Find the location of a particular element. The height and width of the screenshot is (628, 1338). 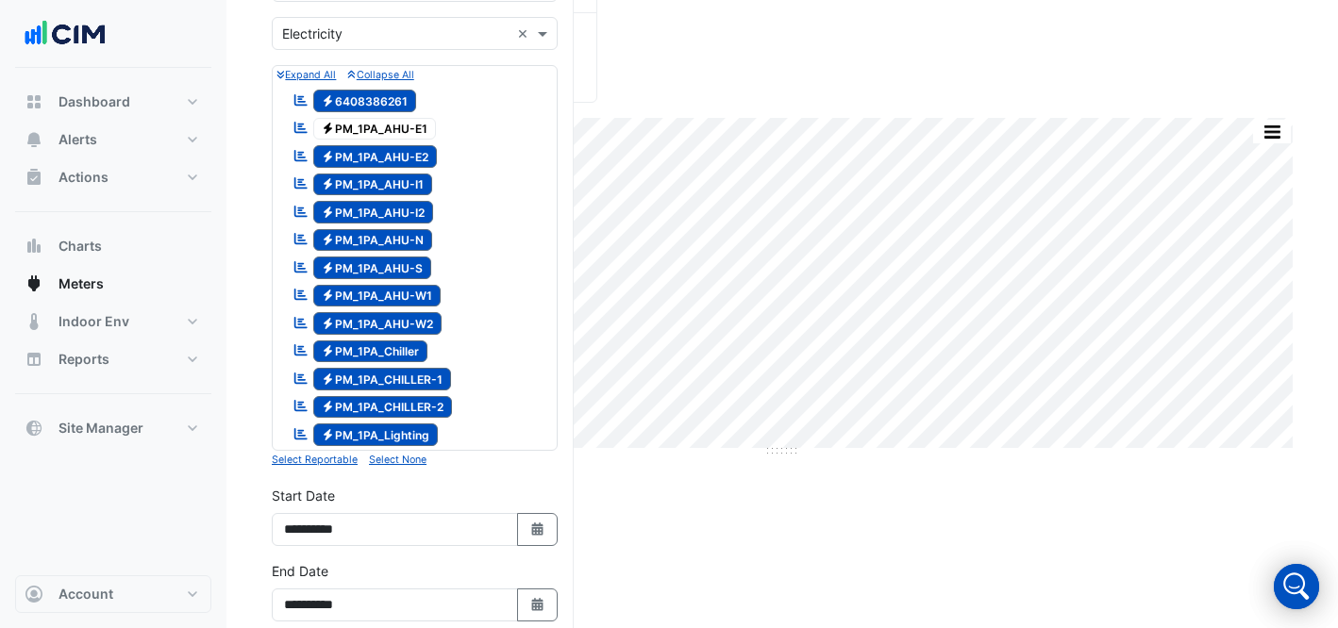

button: Select Reportable is located at coordinates (314, 459).